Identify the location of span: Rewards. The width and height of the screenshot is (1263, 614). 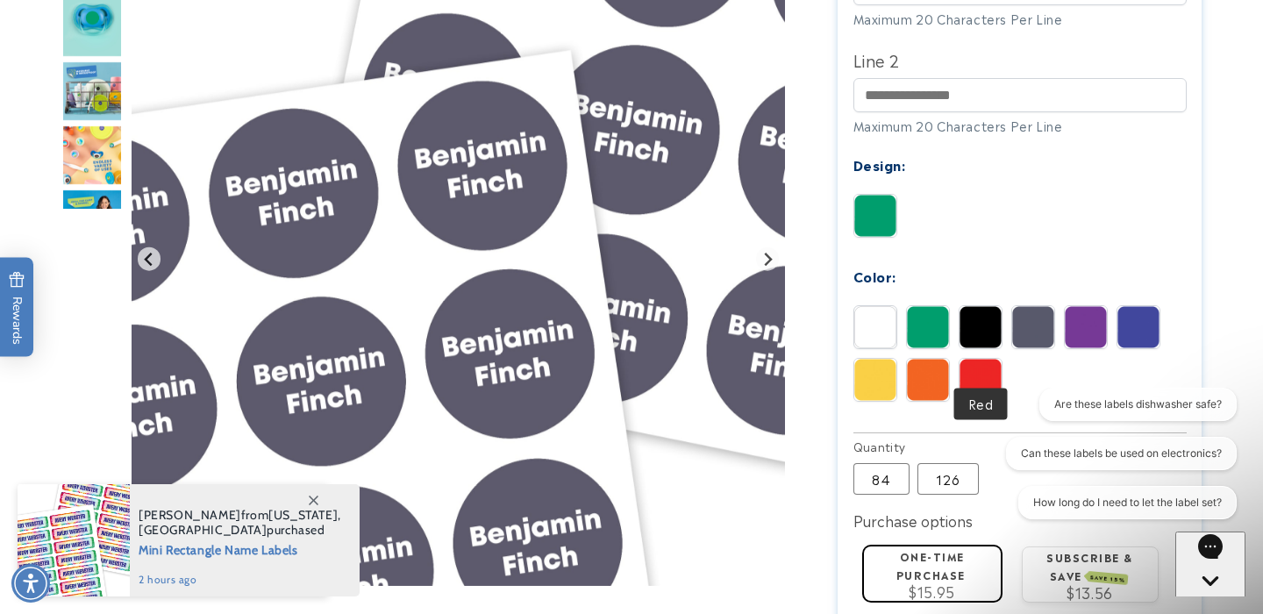
(17, 308).